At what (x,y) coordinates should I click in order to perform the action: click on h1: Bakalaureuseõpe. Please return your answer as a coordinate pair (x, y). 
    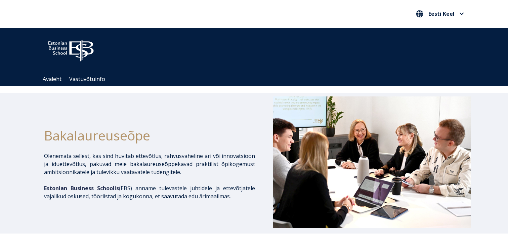
    Looking at the image, I should click on (150, 135).